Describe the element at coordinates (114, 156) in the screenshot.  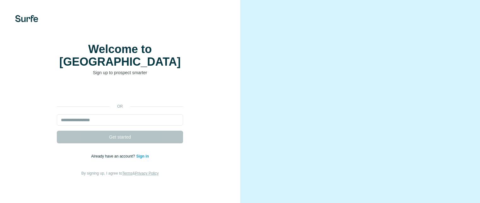
I see `span: Already have an account?` at that location.